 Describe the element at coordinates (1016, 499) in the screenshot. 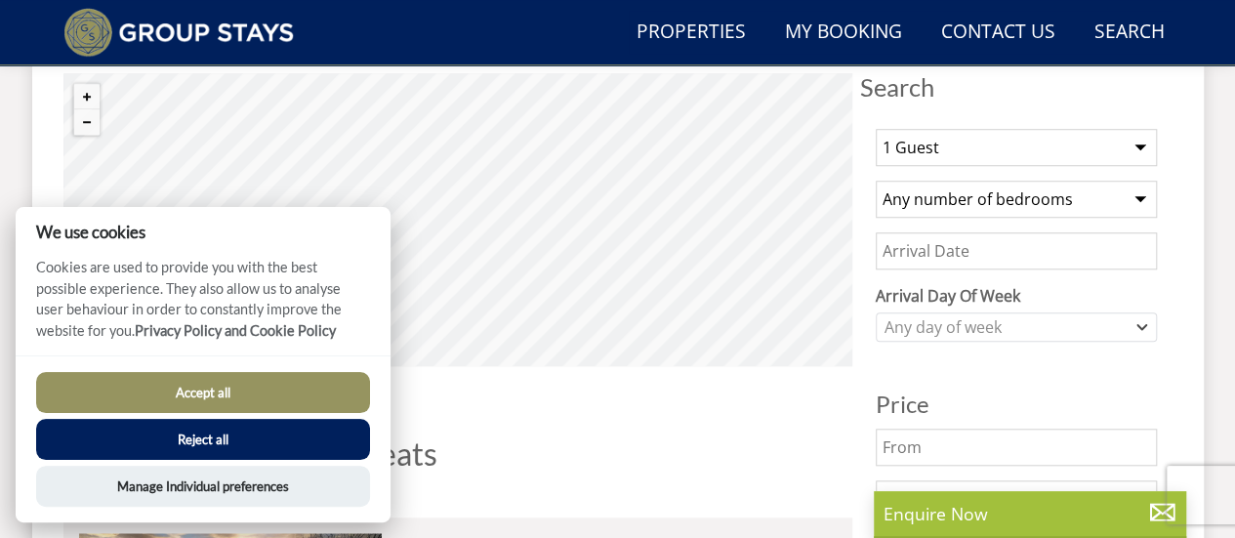

I see `input: To` at that location.